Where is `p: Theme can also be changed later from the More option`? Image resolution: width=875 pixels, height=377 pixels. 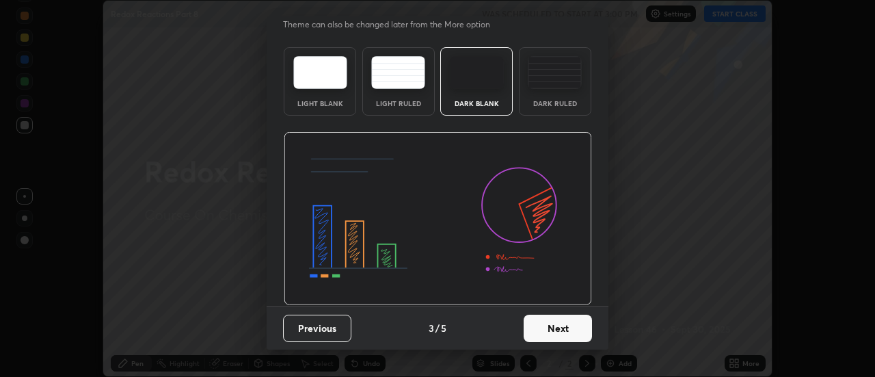 p: Theme can also be changed later from the More option is located at coordinates (394, 25).